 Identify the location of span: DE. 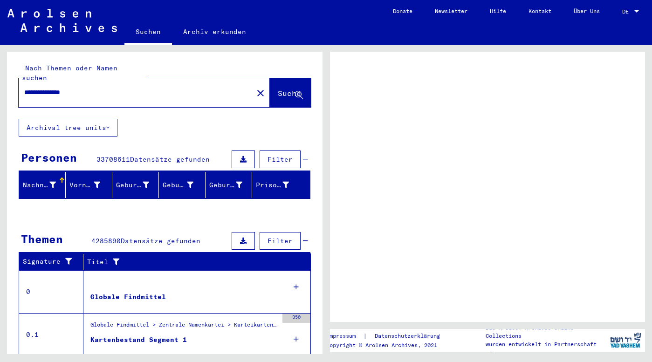
(628, 12).